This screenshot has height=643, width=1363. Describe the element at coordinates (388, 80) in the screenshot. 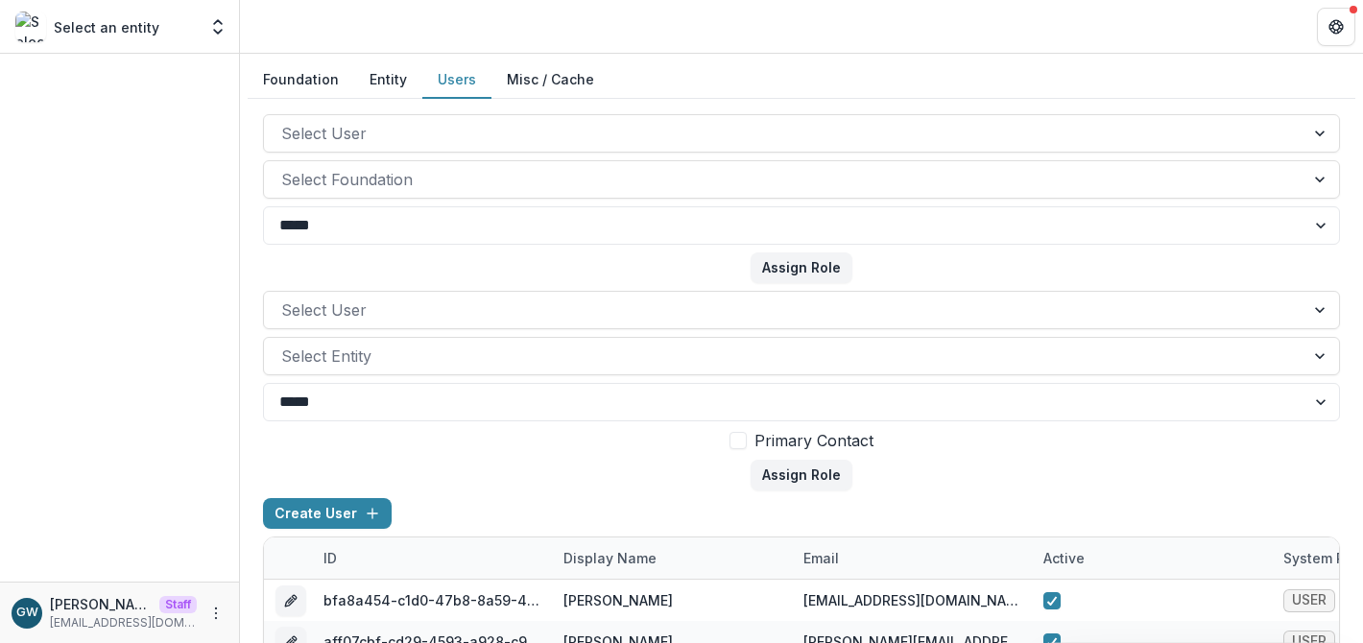

I see `button: Entity` at that location.